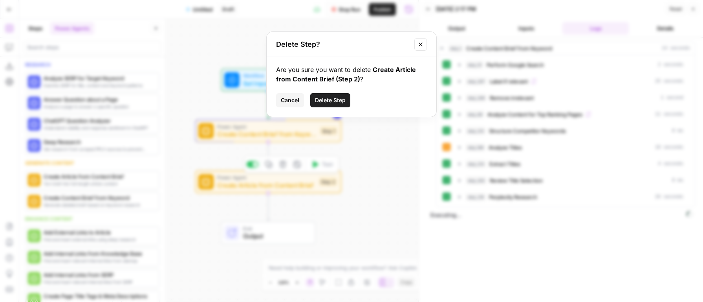 The height and width of the screenshot is (302, 703). I want to click on button: Cancel, so click(290, 100).